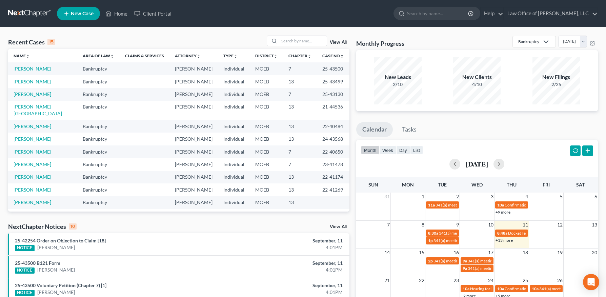  What do you see at coordinates (560, 280) in the screenshot?
I see `span: 26` at bounding box center [560, 280].